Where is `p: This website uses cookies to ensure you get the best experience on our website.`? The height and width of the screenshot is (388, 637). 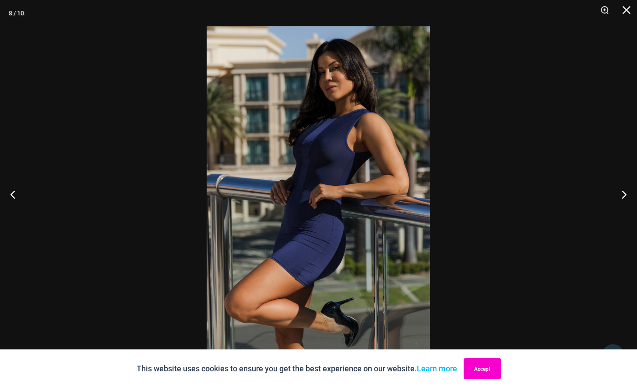 p: This website uses cookies to ensure you get the best experience on our website. is located at coordinates (297, 368).